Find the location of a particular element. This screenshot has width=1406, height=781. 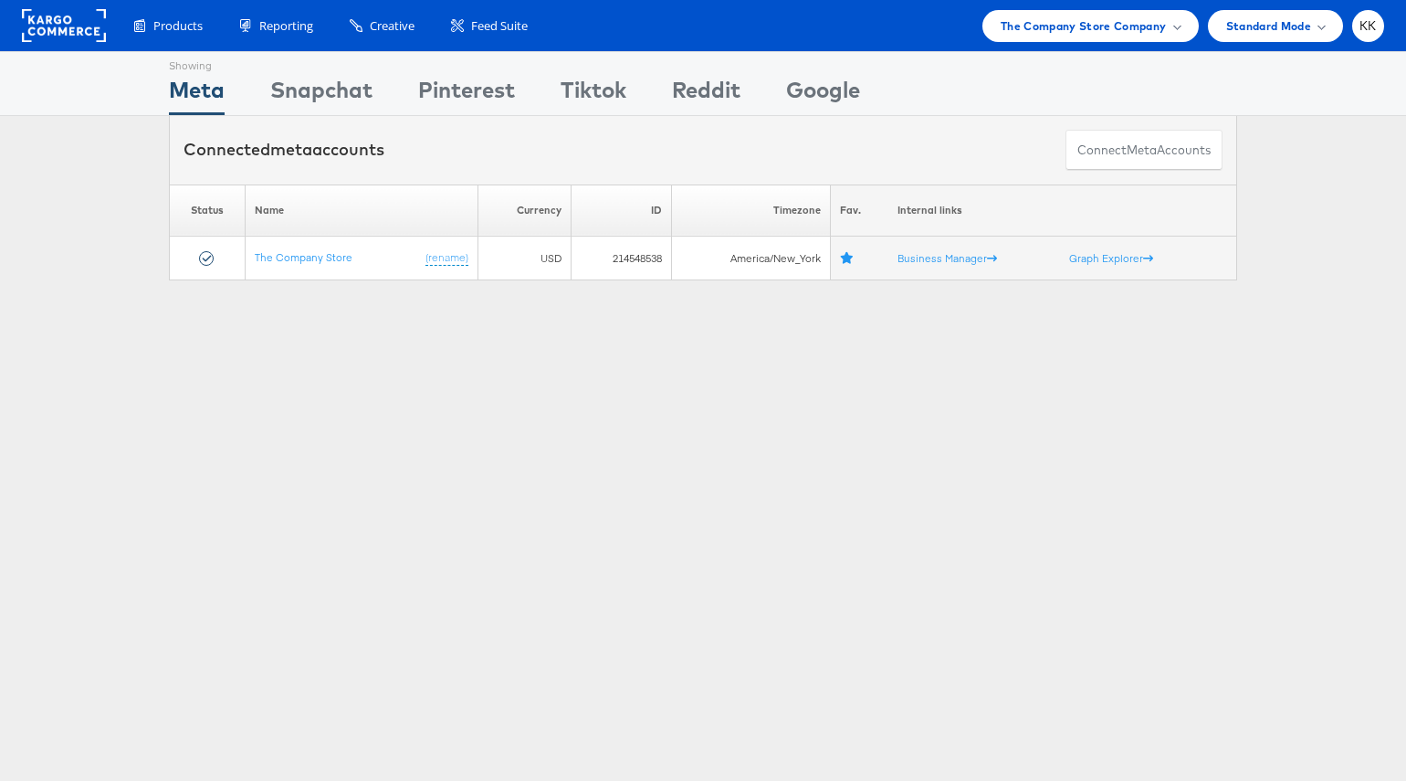

a: Graph Explorer is located at coordinates (1111, 258).